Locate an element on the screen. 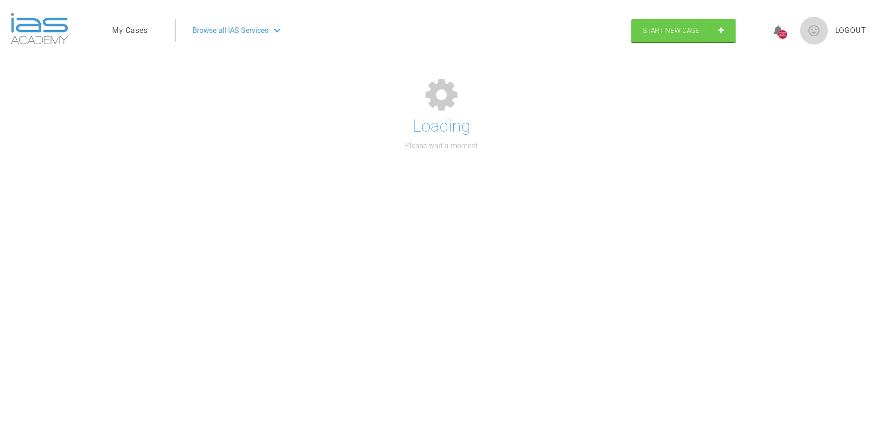 This screenshot has height=422, width=883. span: Start New Case is located at coordinates (671, 31).